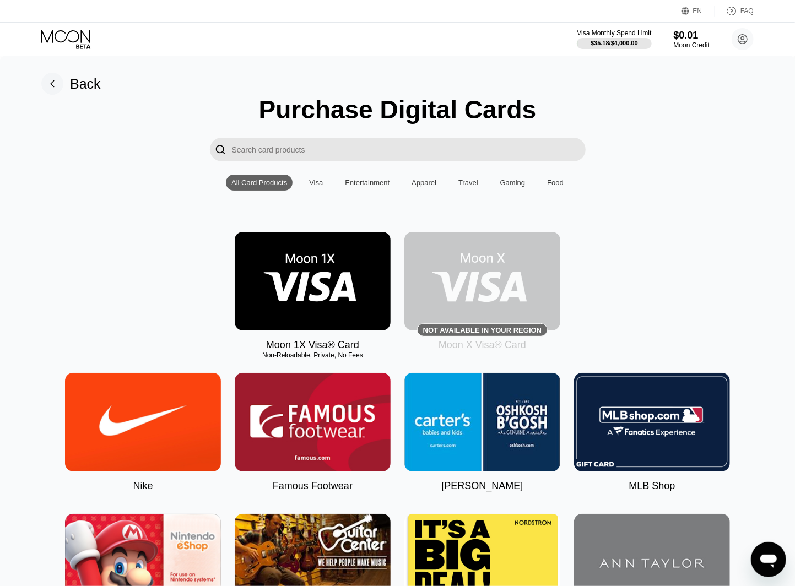 This screenshot has width=795, height=586. I want to click on div: $0.01, so click(691, 35).